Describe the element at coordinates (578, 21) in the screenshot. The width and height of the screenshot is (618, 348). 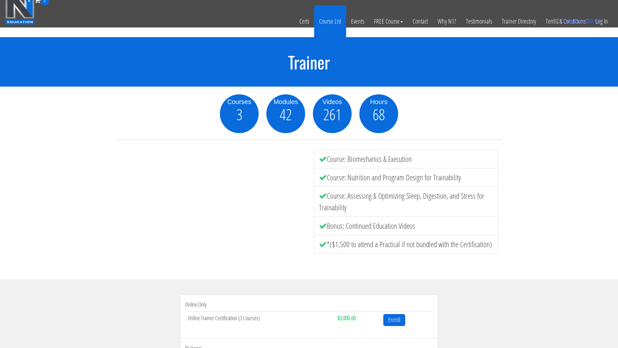
I see `a: 0 items: $0.00` at that location.